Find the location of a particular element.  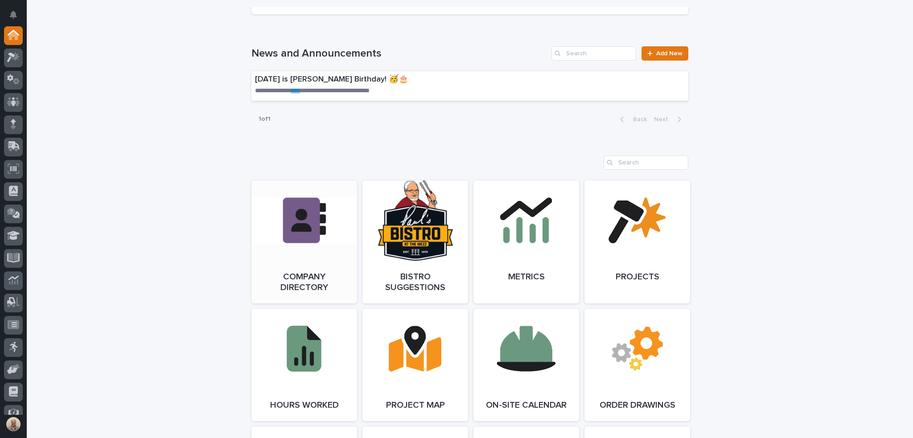

a: Project Map is located at coordinates (415, 365).